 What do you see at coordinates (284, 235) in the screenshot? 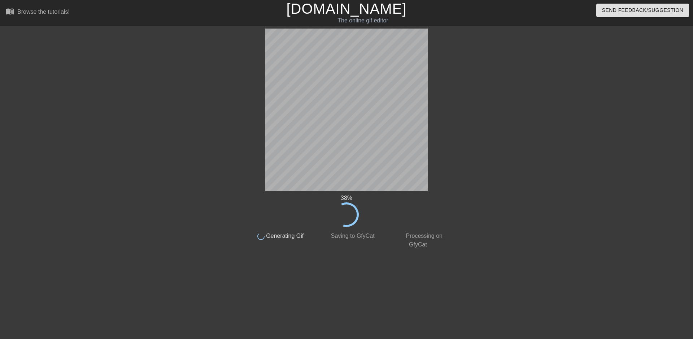
I see `span: Generating Gif` at bounding box center [284, 235].